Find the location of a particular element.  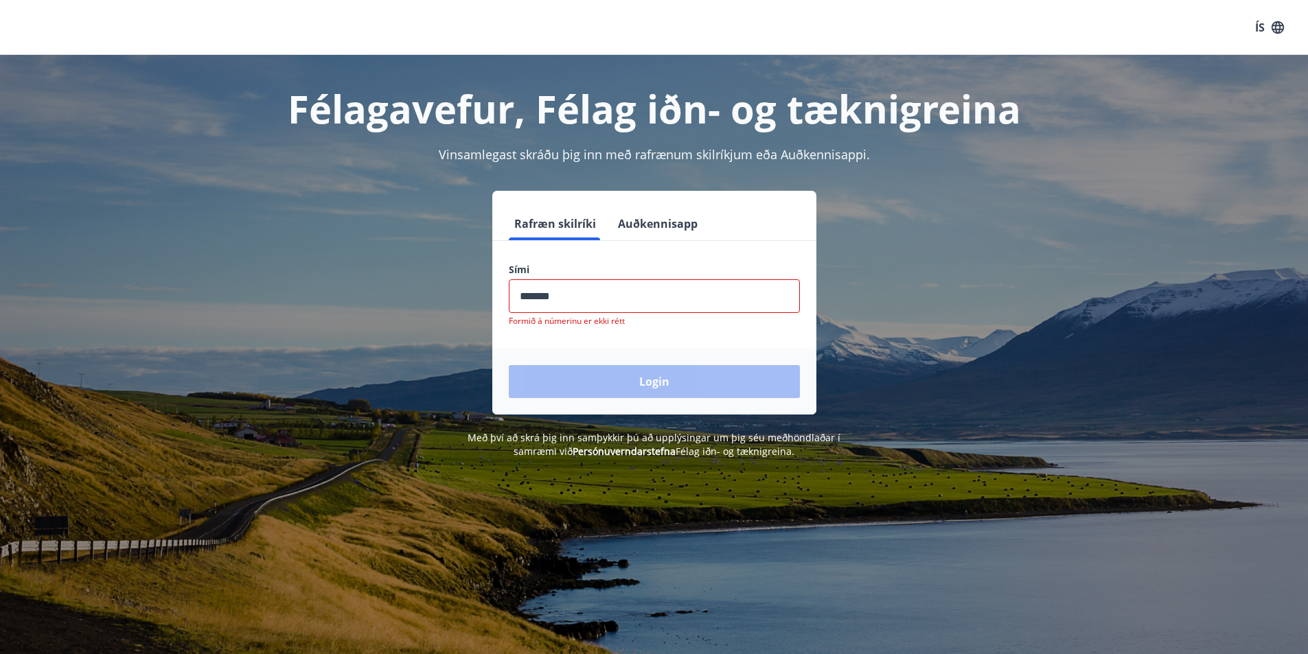

button: Rafræn skilríki is located at coordinates (555, 224).